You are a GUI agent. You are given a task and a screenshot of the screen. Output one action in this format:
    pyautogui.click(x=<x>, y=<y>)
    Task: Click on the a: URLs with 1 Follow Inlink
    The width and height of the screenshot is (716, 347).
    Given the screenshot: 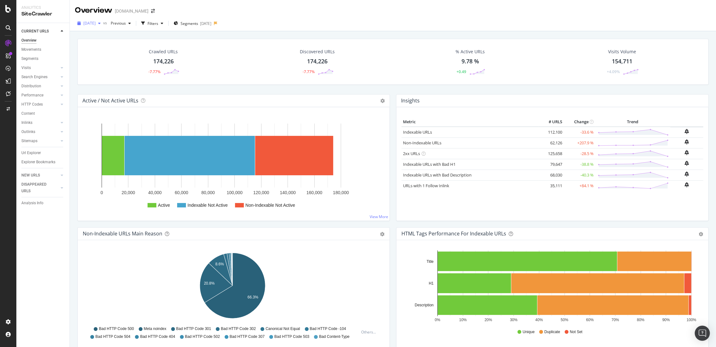 What is the action you would take?
    pyautogui.click(x=426, y=185)
    